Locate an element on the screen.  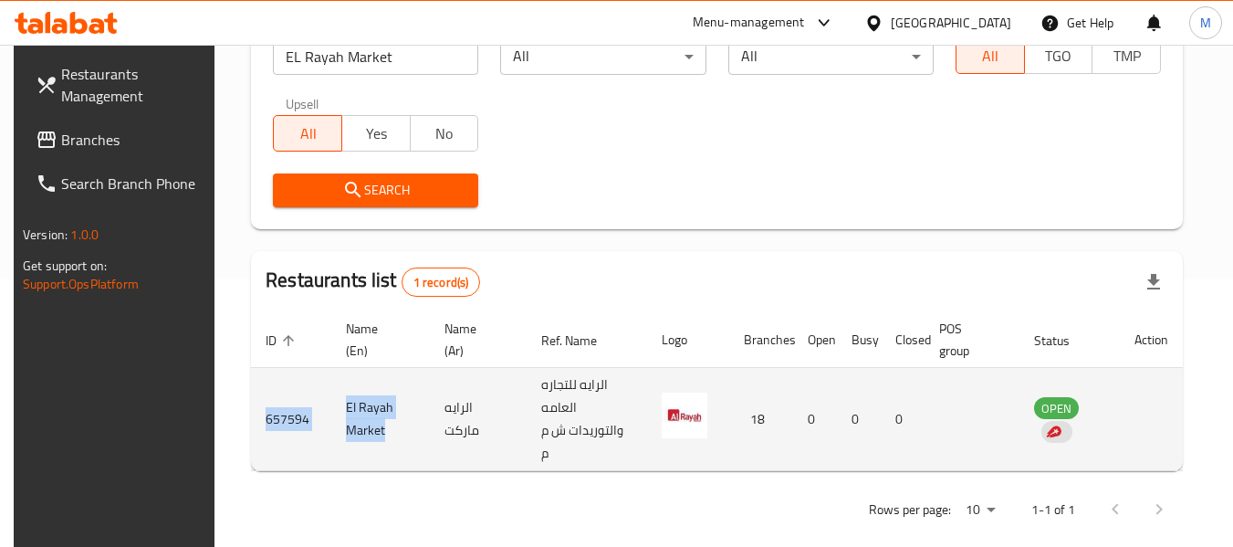
span: Name (En) is located at coordinates (377, 340).